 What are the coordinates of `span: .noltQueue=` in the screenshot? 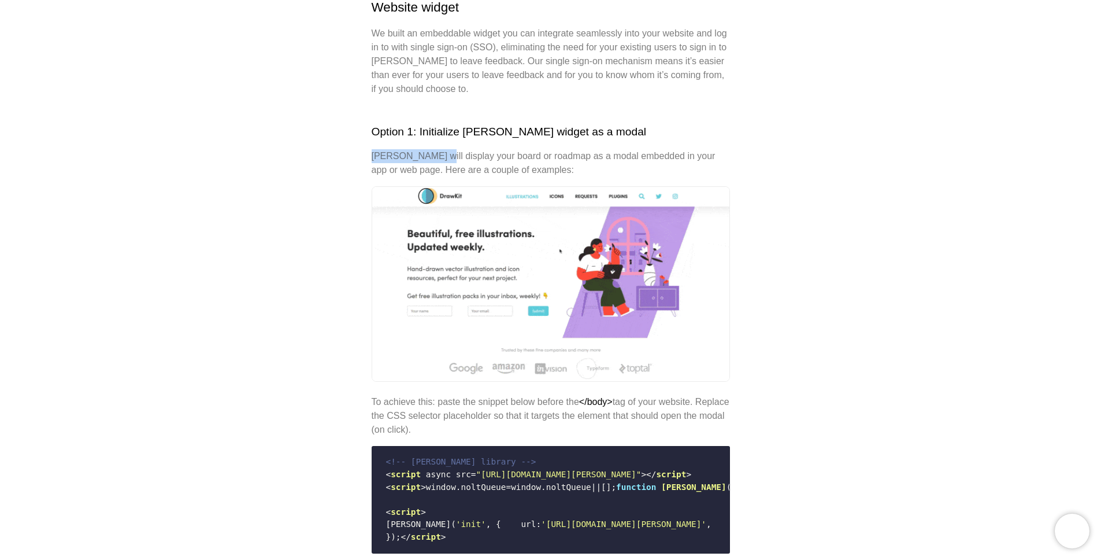 It's located at (483, 487).